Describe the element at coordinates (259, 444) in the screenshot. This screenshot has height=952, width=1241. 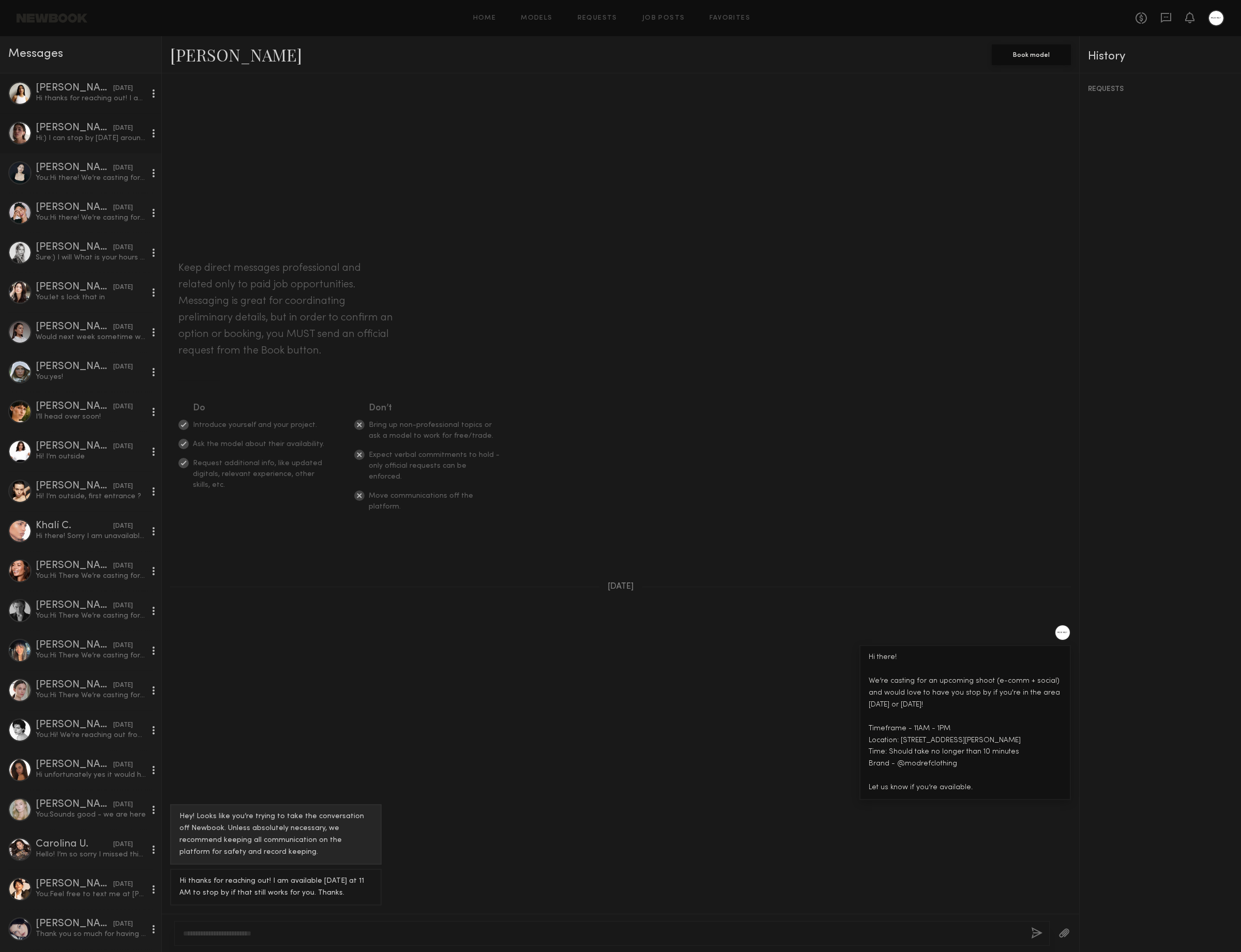
I see `span: Ask the model about their availability.` at that location.